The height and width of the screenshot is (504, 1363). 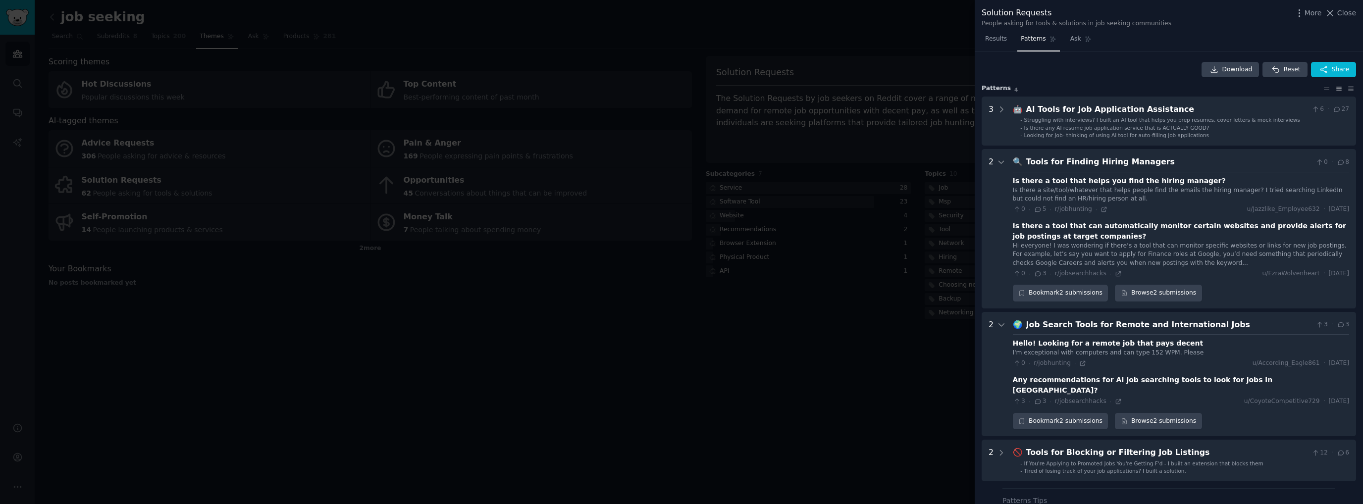 What do you see at coordinates (1343, 162) in the screenshot?
I see `span: 8` at bounding box center [1343, 162].